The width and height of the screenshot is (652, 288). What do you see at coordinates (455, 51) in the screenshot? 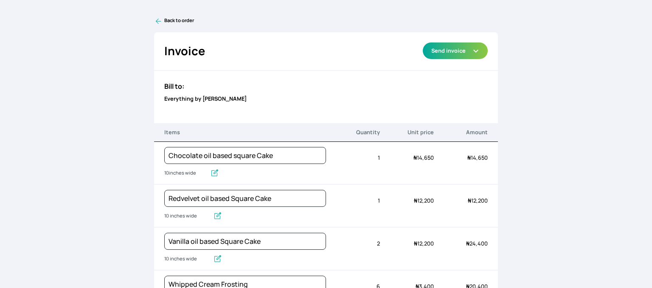
I see `button: Send invoice` at bounding box center [455, 51].